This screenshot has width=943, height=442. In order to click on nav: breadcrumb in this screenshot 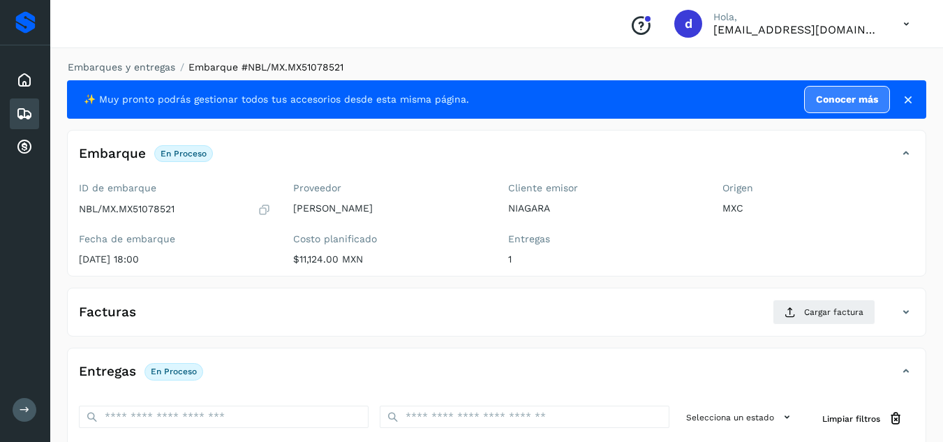, I will do `click(497, 67)`.